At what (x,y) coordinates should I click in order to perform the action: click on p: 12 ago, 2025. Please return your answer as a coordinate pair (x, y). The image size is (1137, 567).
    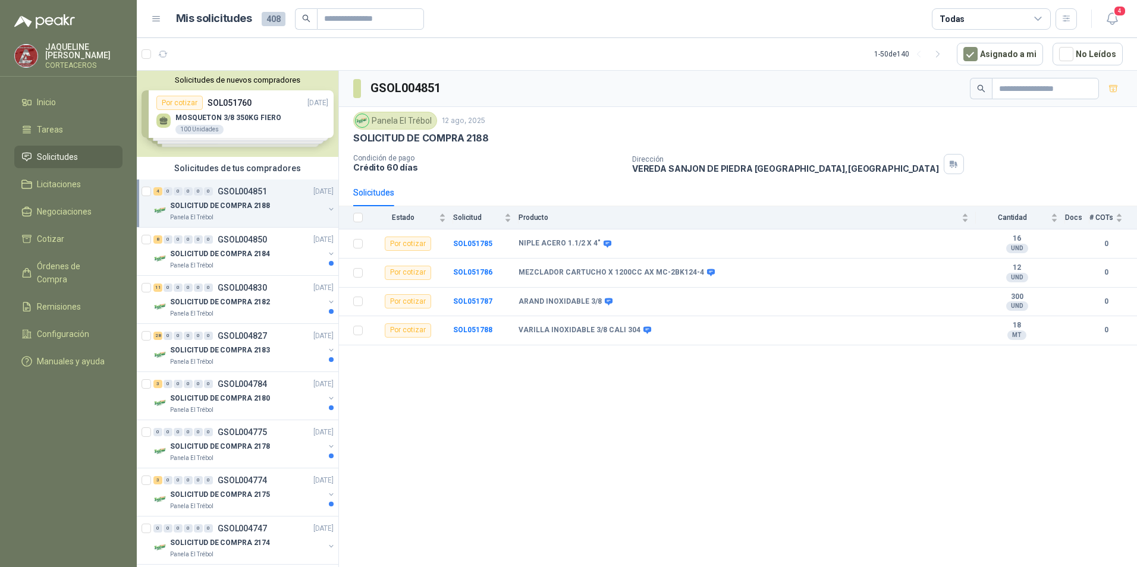
    Looking at the image, I should click on (463, 121).